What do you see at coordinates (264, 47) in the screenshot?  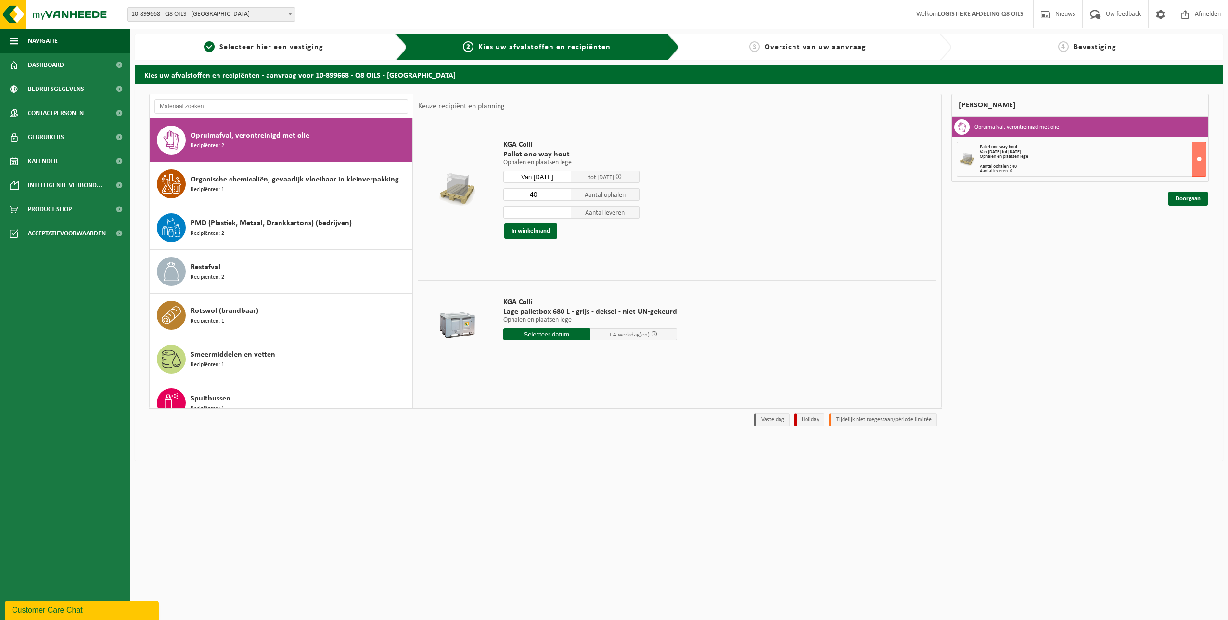 I see `a: 1Selecteer hier een vestiging` at bounding box center [264, 47].